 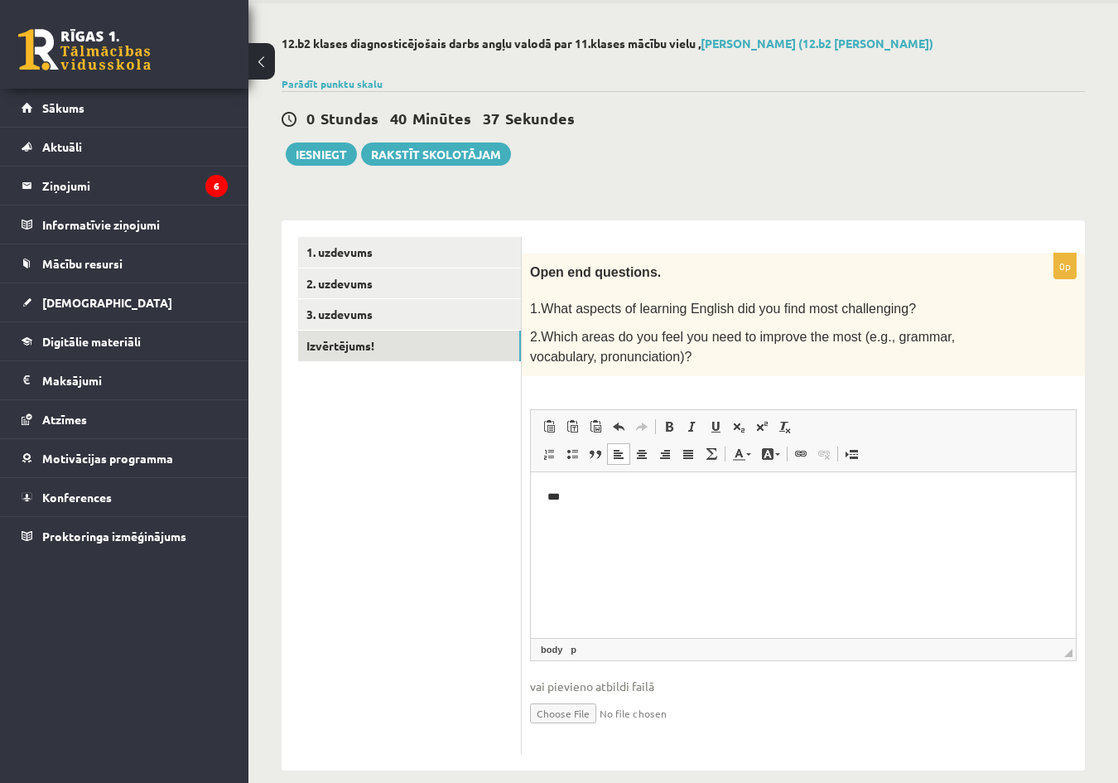 I want to click on button: Iesniegt, so click(x=321, y=154).